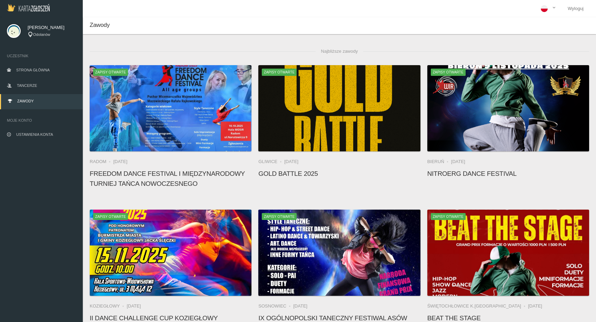 The height and width of the screenshot is (322, 596). I want to click on a: Beat the StageZapisy otwarte, so click(508, 253).